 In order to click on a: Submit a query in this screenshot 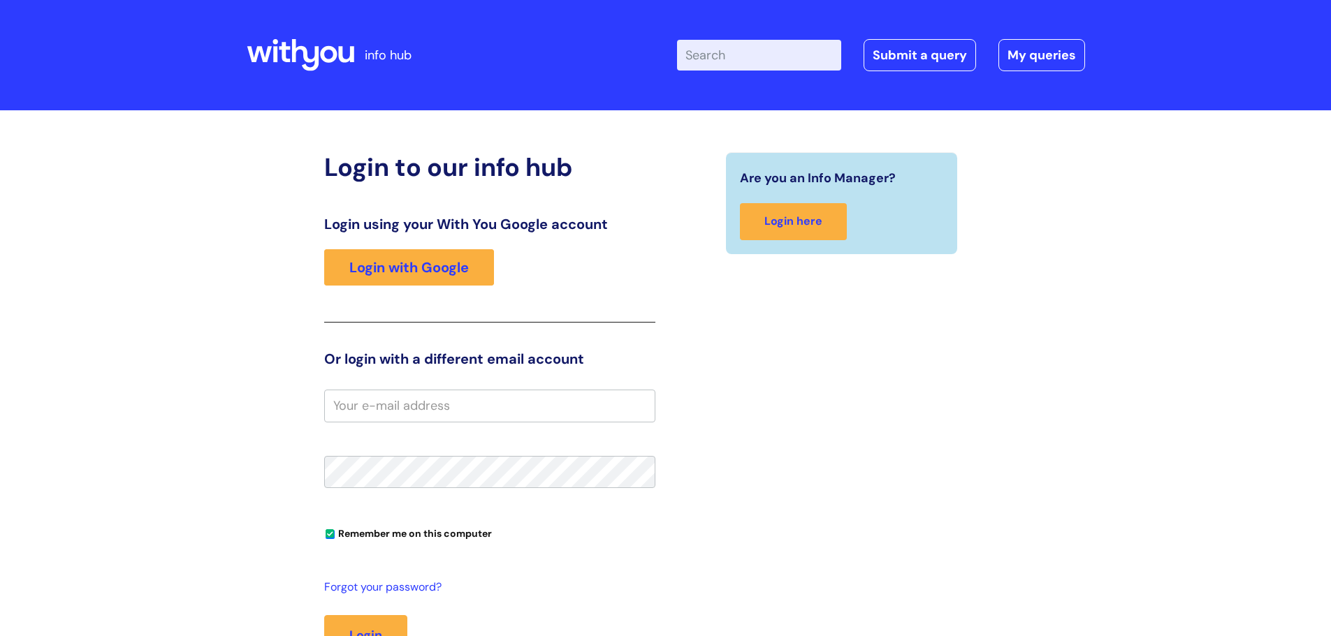, I will do `click(919, 55)`.